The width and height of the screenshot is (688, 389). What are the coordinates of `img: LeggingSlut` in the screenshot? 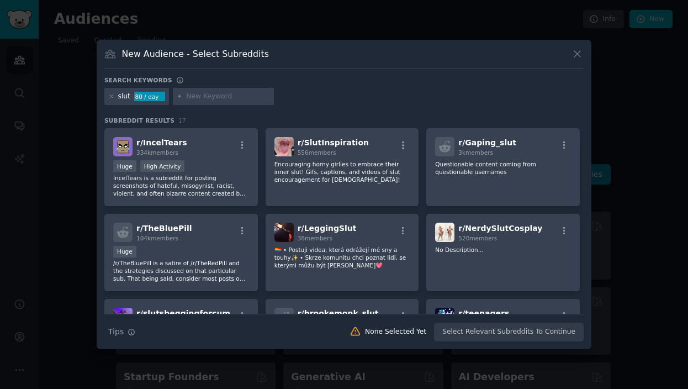 It's located at (284, 232).